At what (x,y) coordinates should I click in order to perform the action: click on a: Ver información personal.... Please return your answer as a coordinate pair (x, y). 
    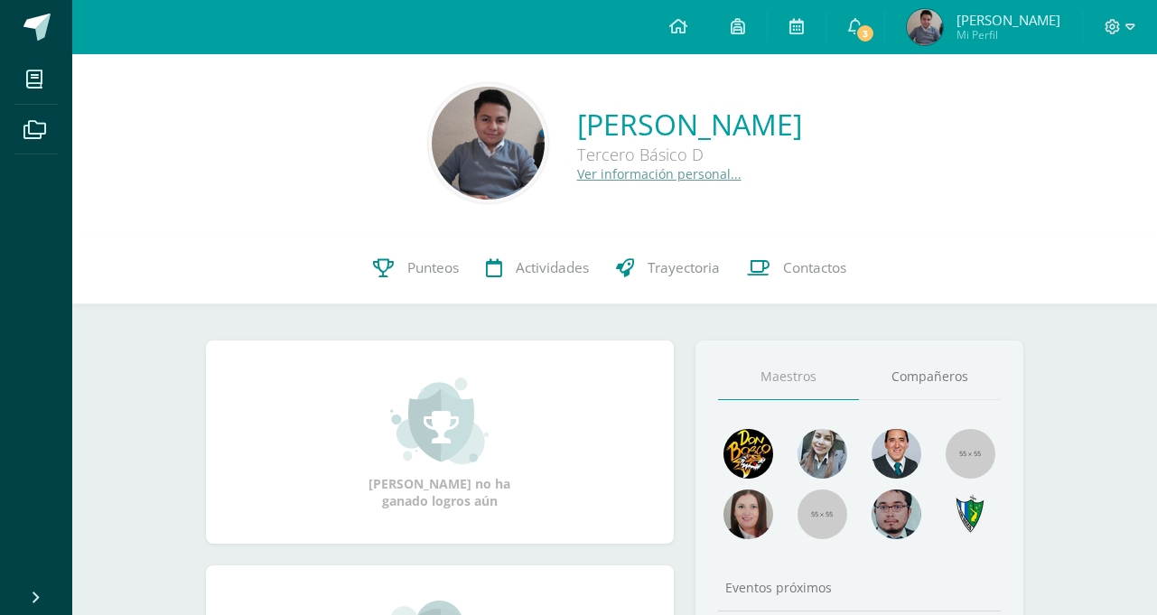
    Looking at the image, I should click on (659, 173).